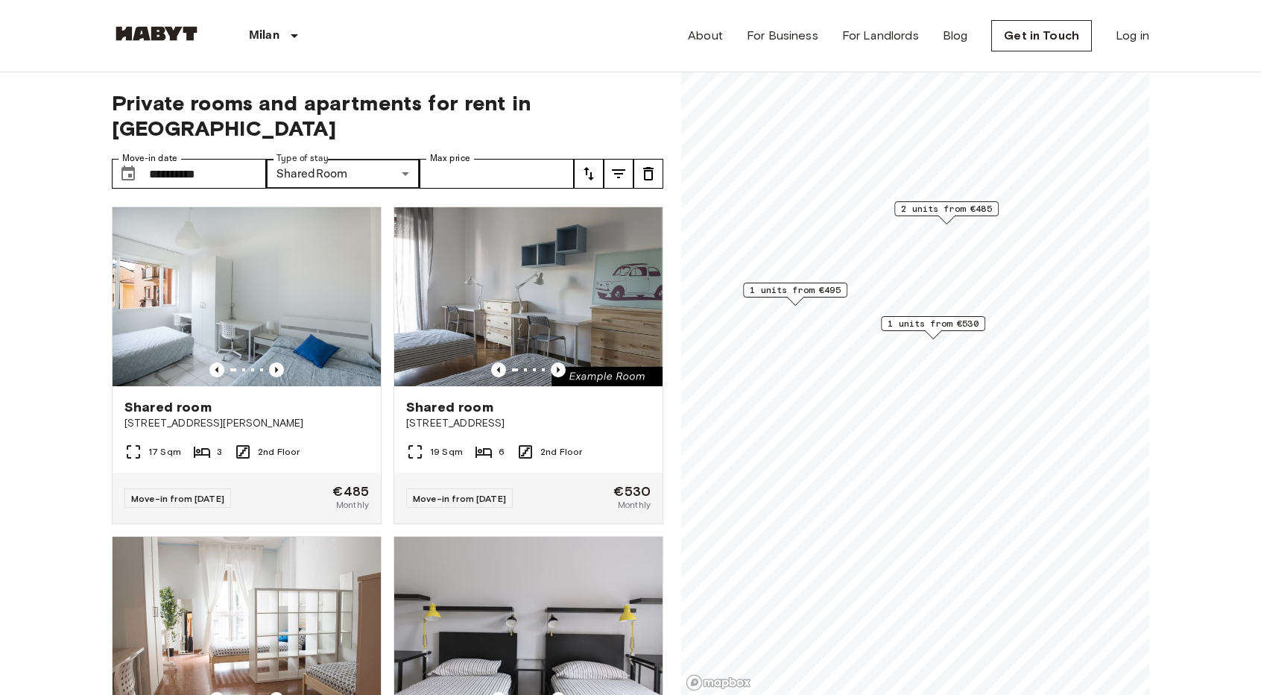  Describe the element at coordinates (350, 491) in the screenshot. I see `span: €485` at that location.